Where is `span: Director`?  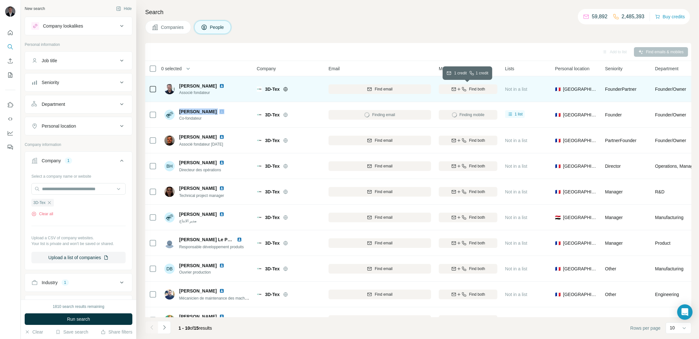
span: Director is located at coordinates (613, 166).